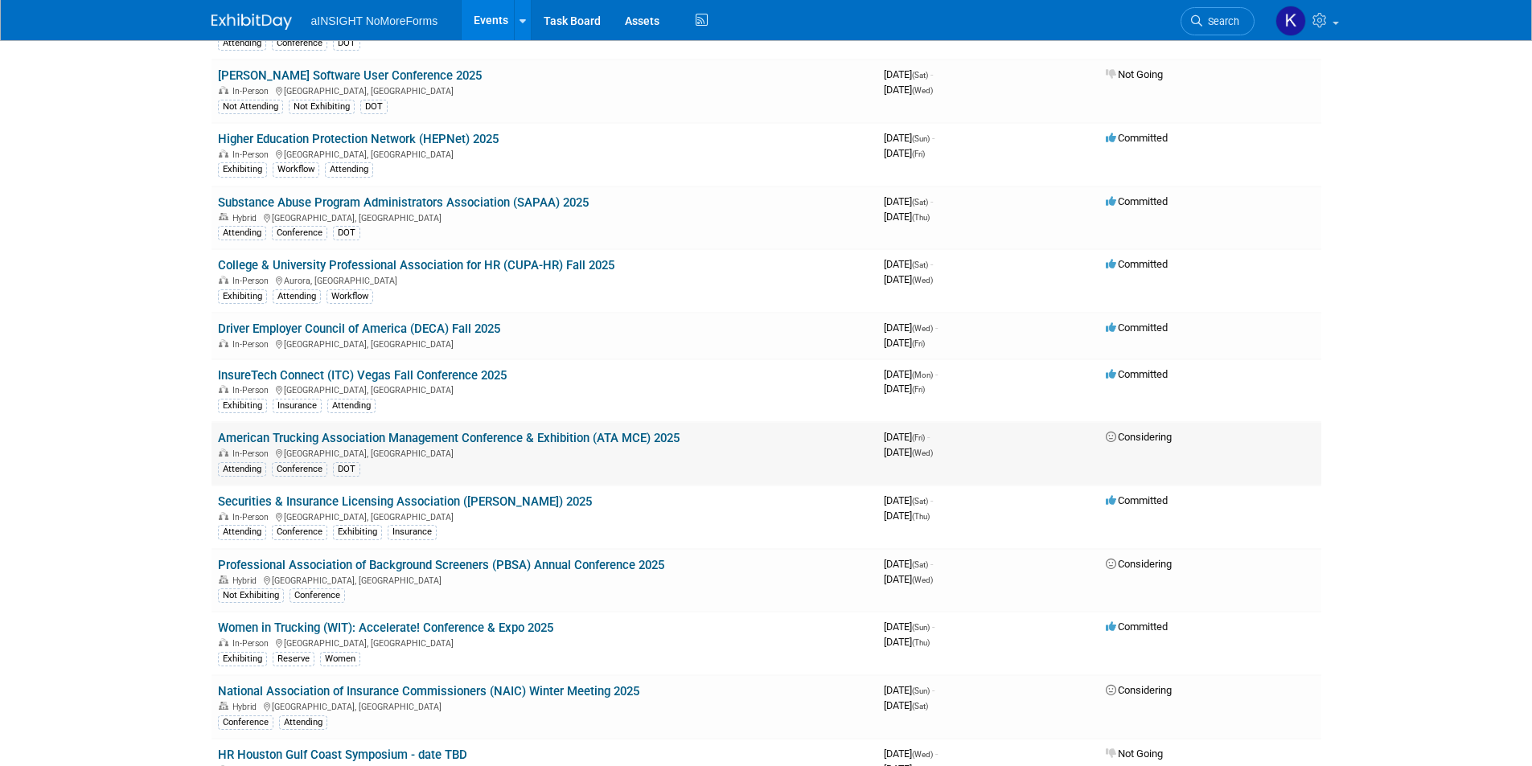 The image size is (1532, 766). I want to click on span: Search, so click(1221, 21).